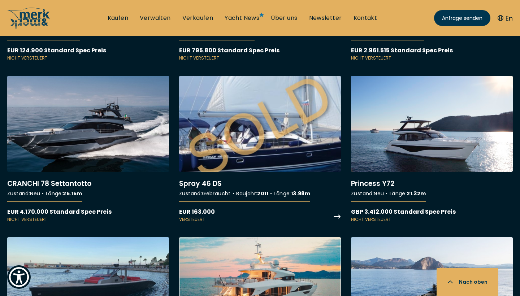 Image resolution: width=520 pixels, height=296 pixels. Describe the element at coordinates (284, 18) in the screenshot. I see `a: Über uns` at that location.